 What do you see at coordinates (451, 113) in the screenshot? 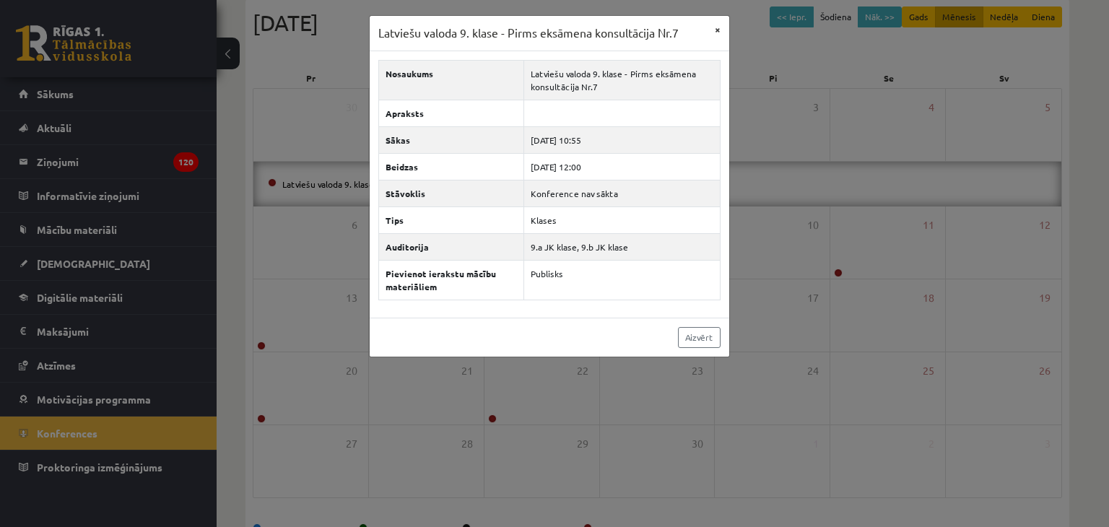
I see `th: Apraksts` at bounding box center [451, 113].